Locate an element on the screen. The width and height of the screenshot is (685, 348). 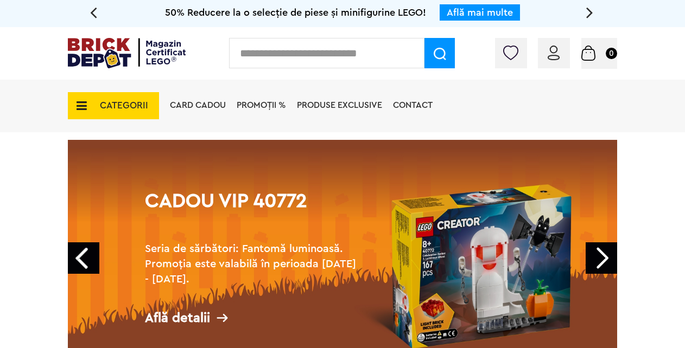
div: Află detalii is located at coordinates (253, 318).